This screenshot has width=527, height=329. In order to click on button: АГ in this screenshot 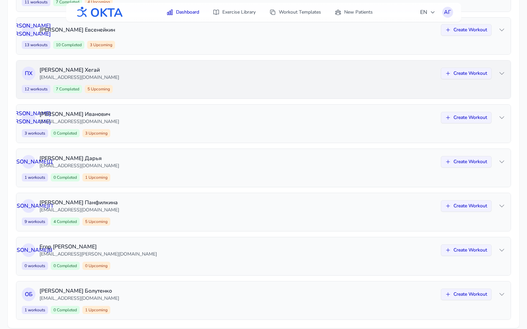, I will do `click(448, 12)`.